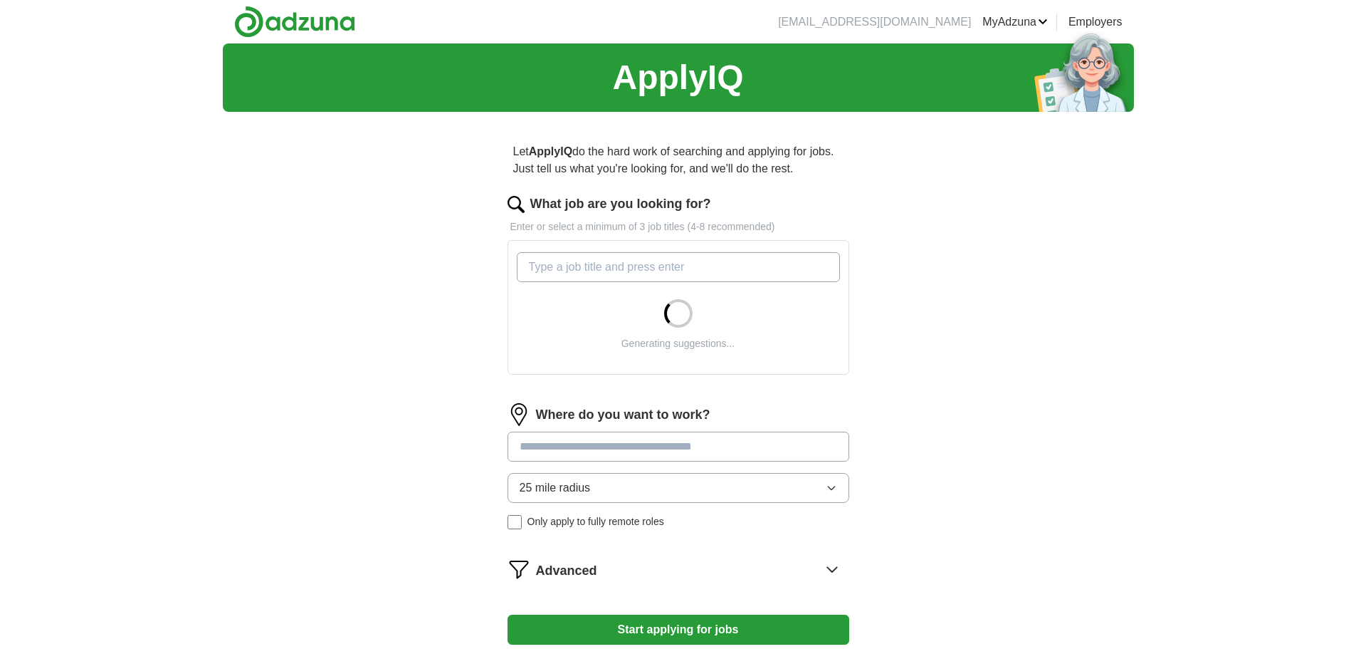 The image size is (1356, 649). I want to click on img: filter, so click(519, 569).